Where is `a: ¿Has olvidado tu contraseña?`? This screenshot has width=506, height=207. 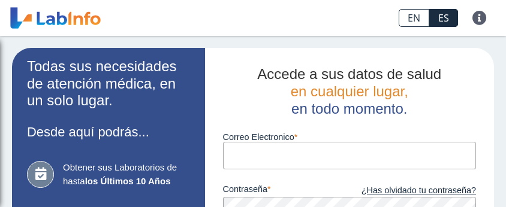 a: ¿Has olvidado tu contraseña? is located at coordinates (412, 191).